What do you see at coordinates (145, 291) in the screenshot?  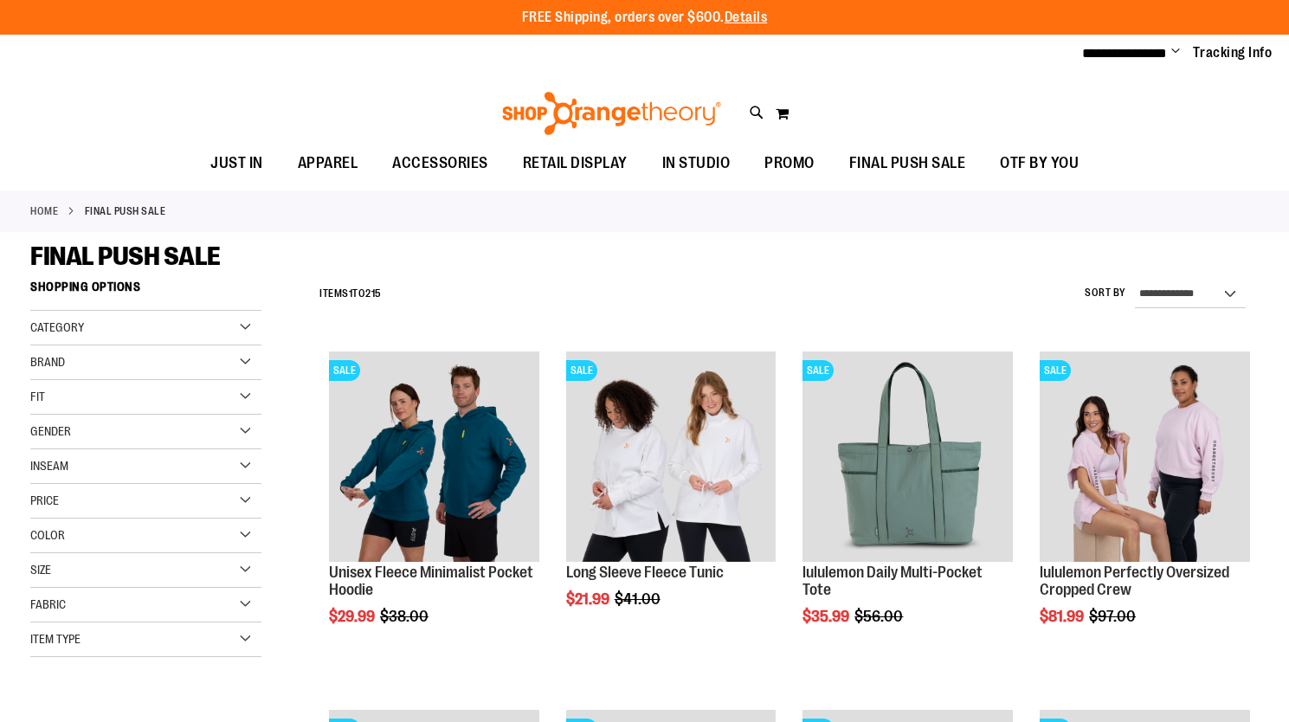 I see `strong: Shopping Options` at bounding box center [145, 291].